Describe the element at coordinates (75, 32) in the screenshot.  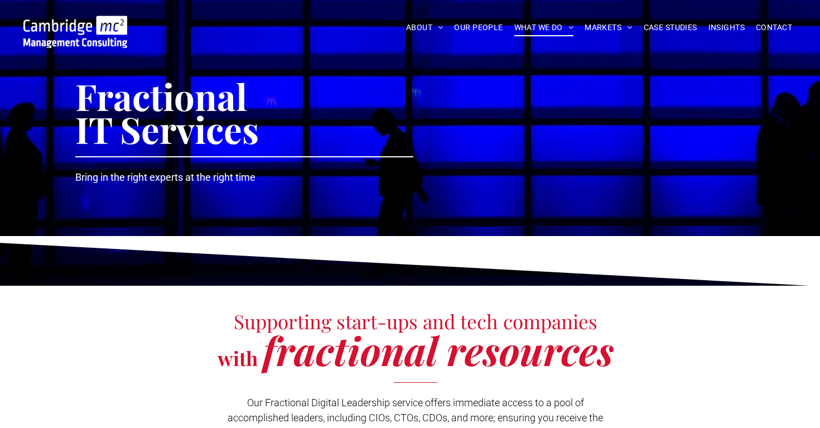
I see `img: Go to Homepage` at that location.